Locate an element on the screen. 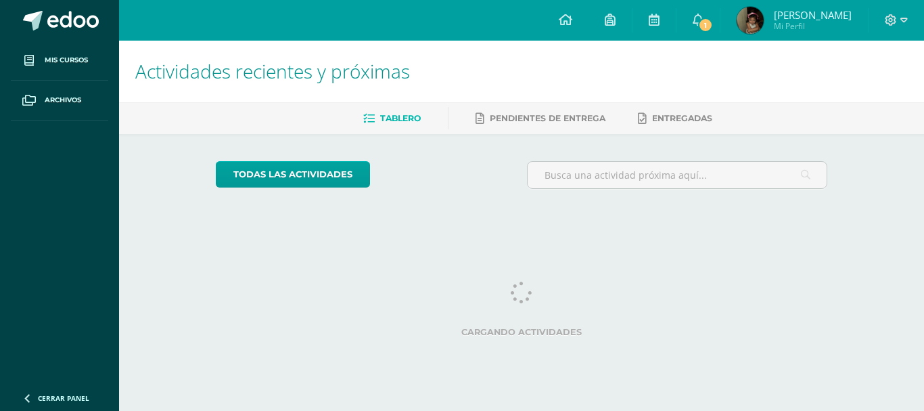 This screenshot has height=411, width=924. span: Actividades recientes y próximas is located at coordinates (273, 71).